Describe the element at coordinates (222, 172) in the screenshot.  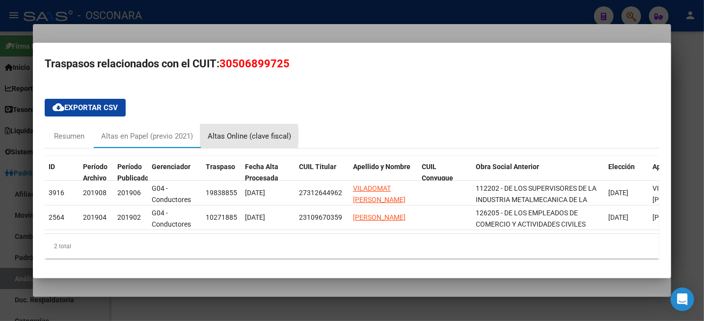
I see `datatable-header-cell: Traspaso` at that location.